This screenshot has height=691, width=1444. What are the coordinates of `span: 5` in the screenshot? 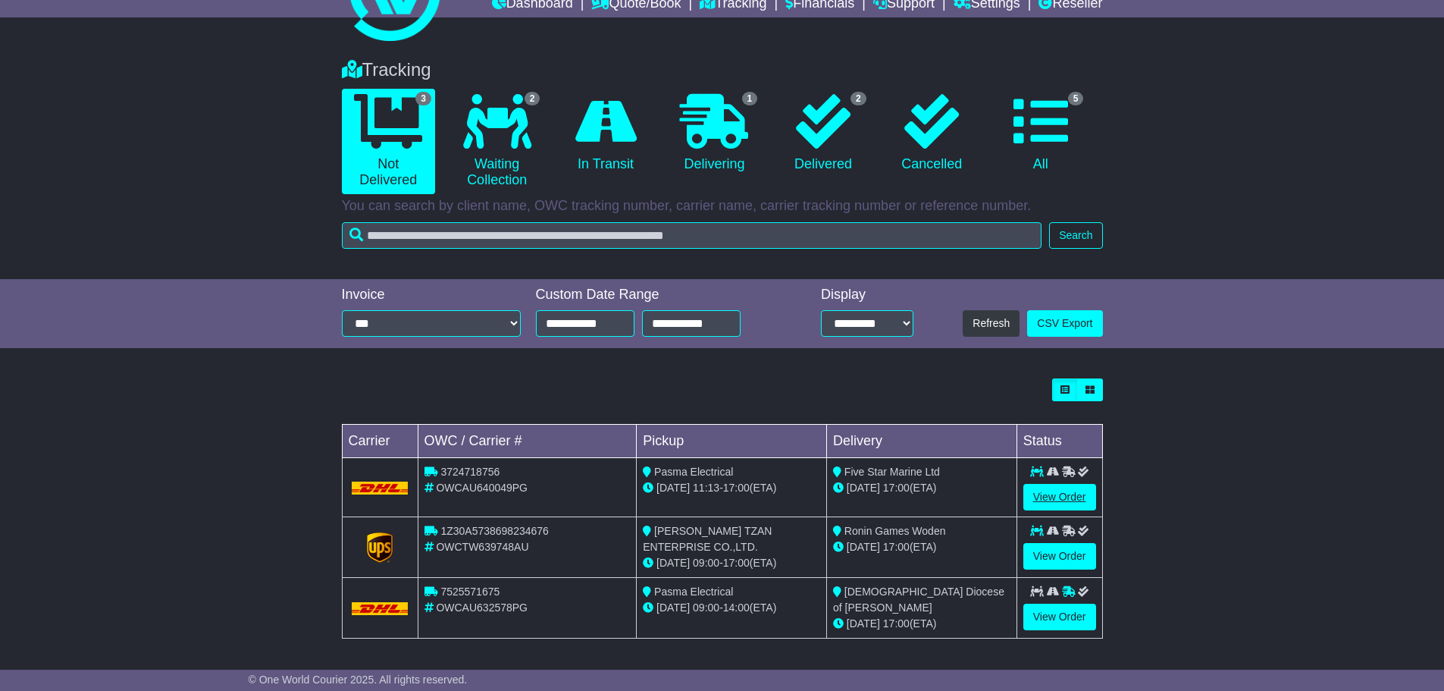 It's located at (1076, 99).